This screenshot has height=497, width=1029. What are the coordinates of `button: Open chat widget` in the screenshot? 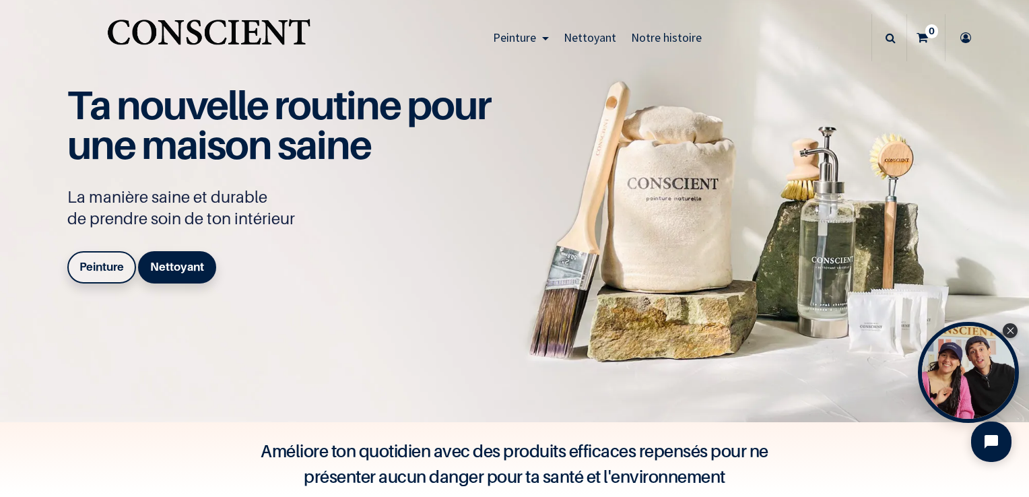 It's located at (32, 32).